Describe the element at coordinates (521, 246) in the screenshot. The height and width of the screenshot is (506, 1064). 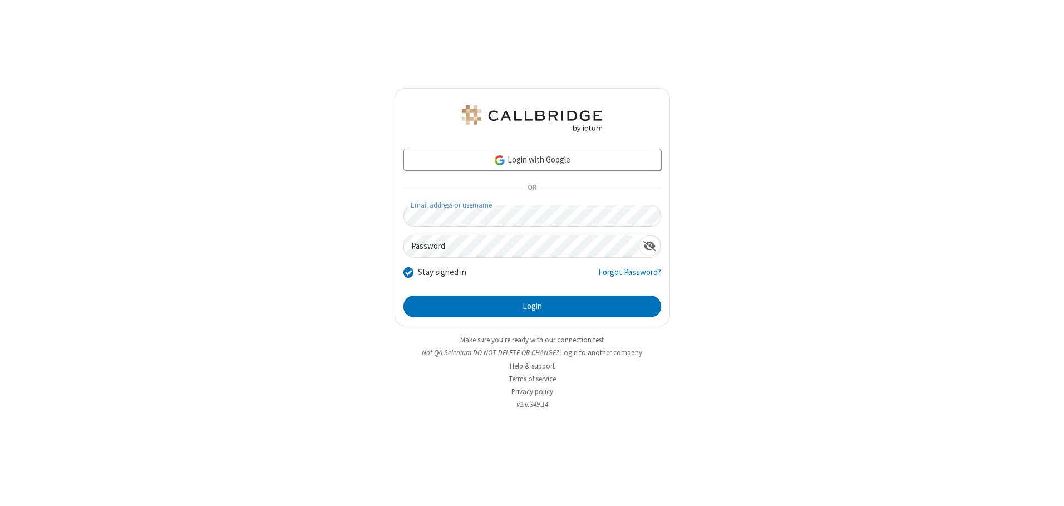
I see `input: Password` at that location.